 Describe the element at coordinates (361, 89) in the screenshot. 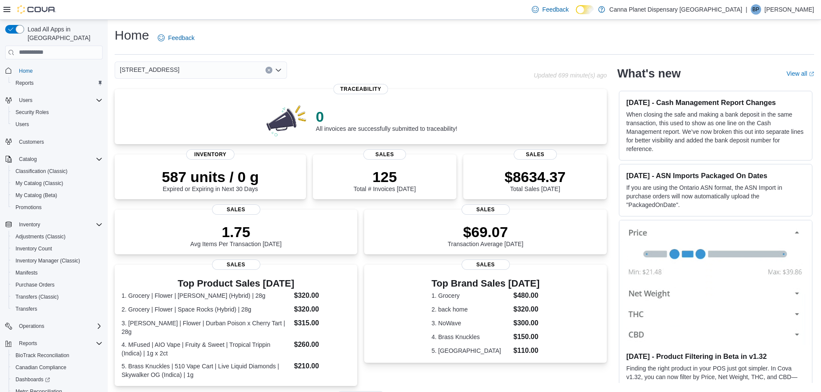

I see `span: Traceability` at that location.